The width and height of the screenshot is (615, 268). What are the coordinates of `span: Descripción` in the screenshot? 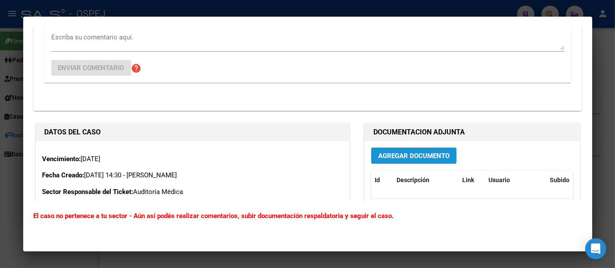 It's located at (413, 180).